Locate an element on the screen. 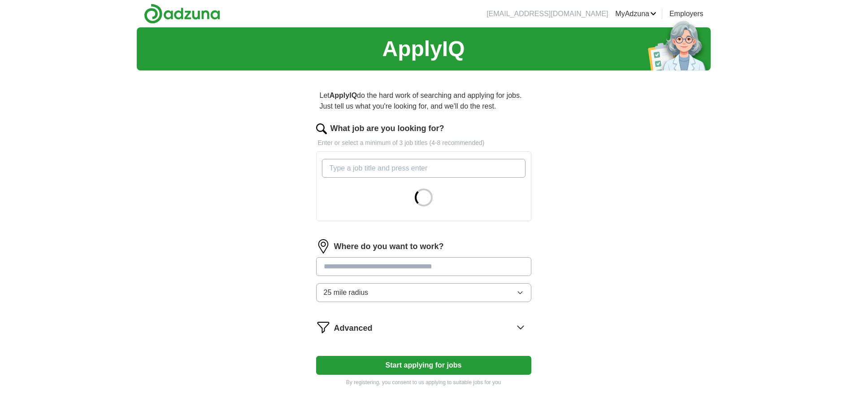  span: 25 mile radius is located at coordinates (346, 292).